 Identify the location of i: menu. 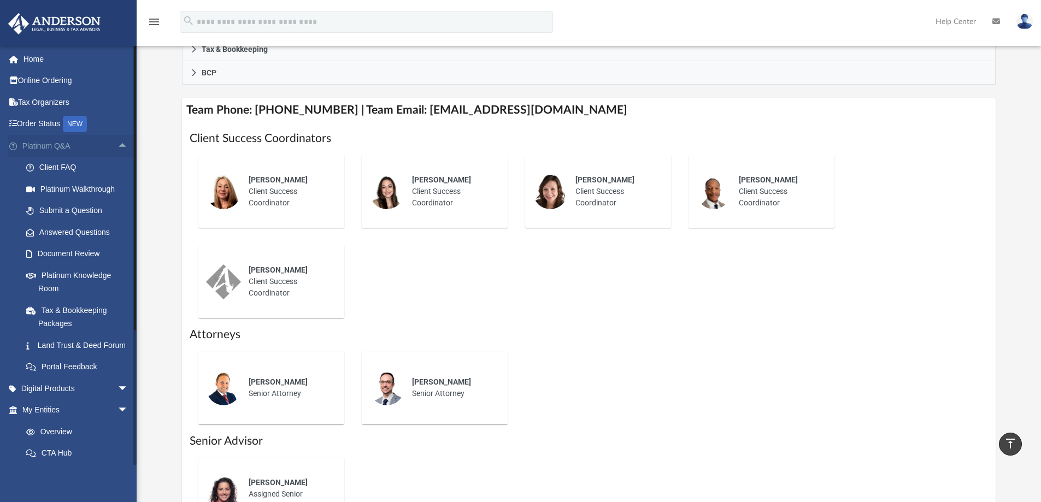
(154, 22).